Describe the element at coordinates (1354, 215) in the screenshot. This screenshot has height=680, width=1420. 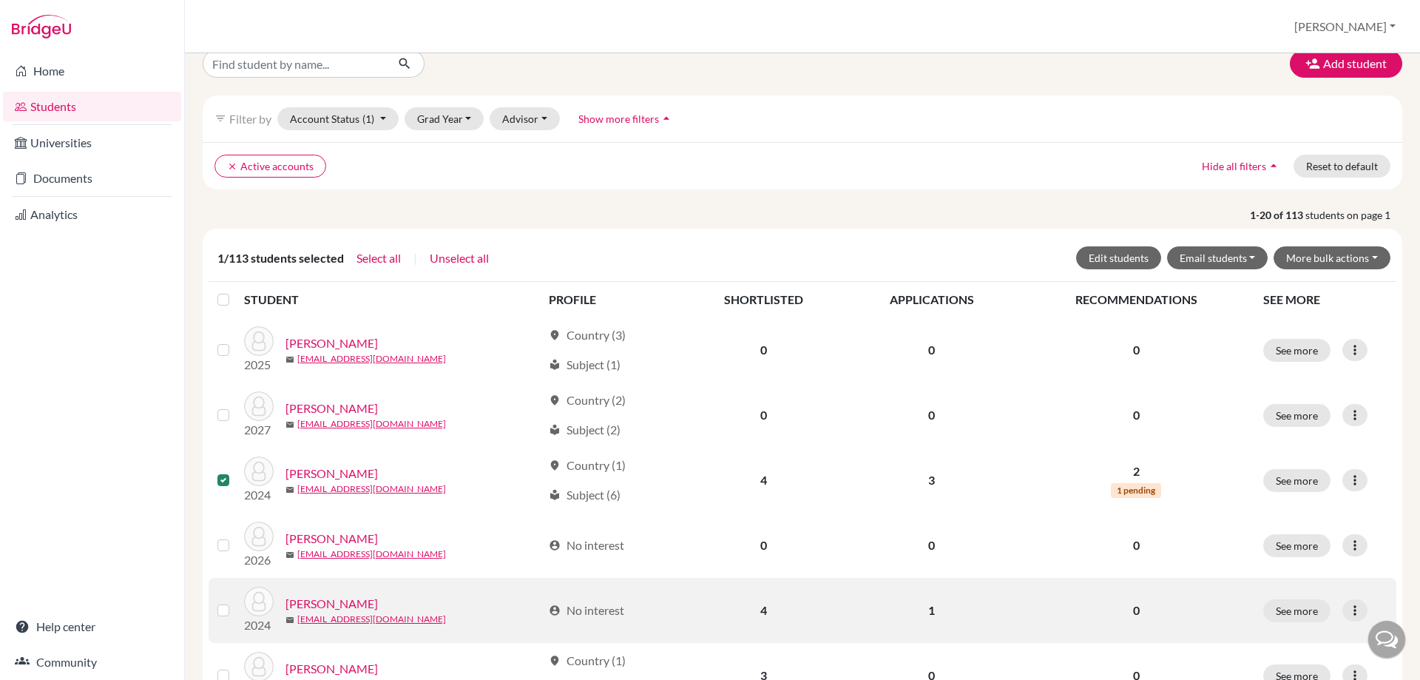
I see `span: students on page 1` at that location.